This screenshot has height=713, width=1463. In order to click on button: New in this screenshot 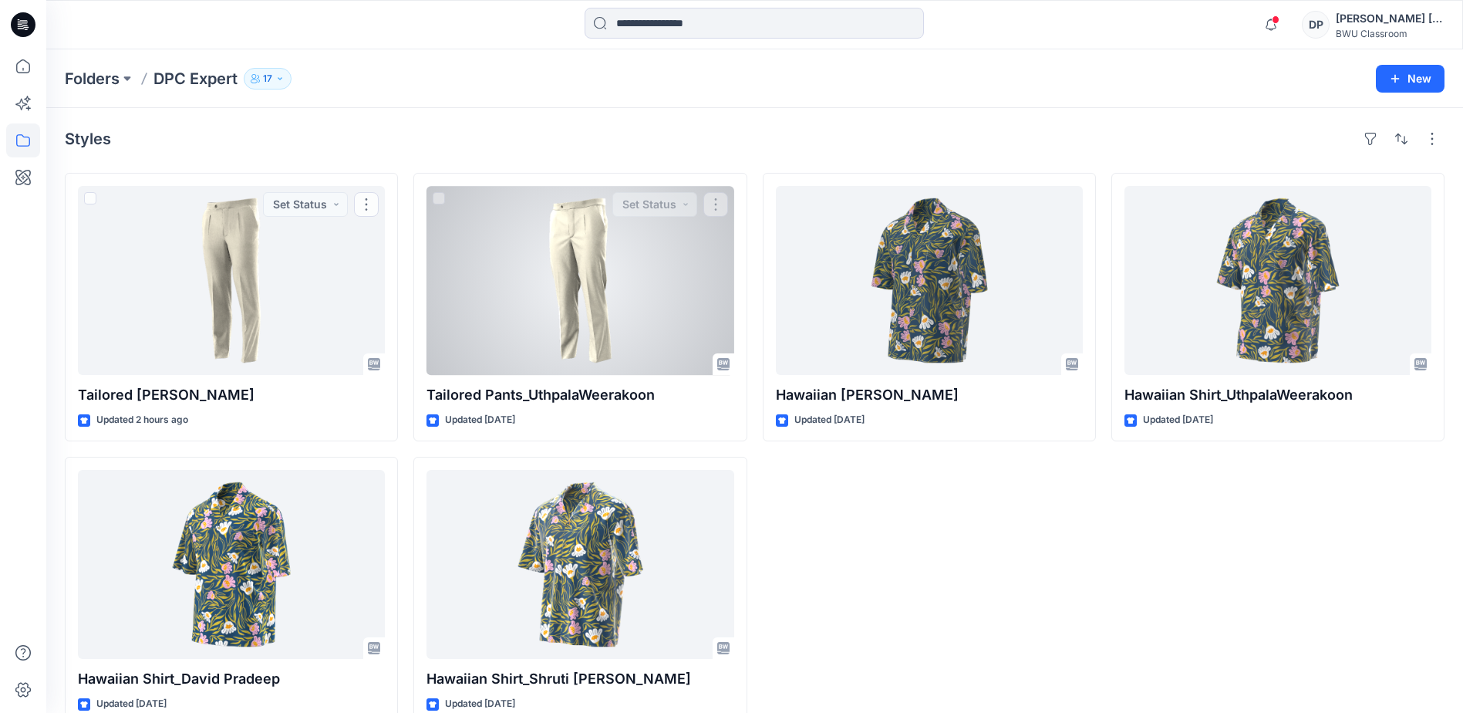, I will do `click(1410, 79)`.